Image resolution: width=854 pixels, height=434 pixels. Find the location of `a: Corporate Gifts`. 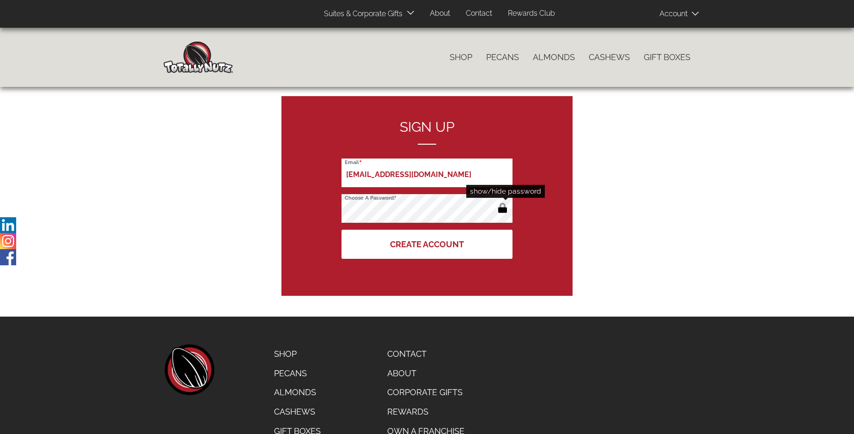

a: Corporate Gifts is located at coordinates (425, 392).